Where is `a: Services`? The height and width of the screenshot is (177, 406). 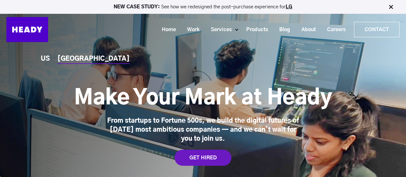
a: Services is located at coordinates (219, 30).